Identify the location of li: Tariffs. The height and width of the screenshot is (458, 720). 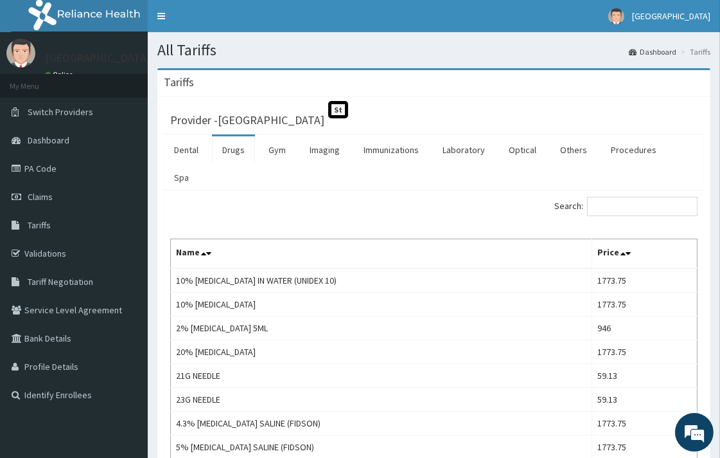
(694, 51).